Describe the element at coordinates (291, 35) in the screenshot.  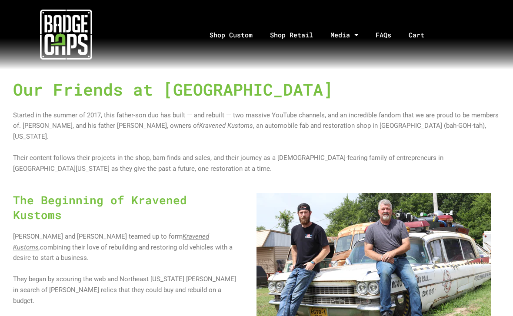
I see `a: Shop Retail` at that location.